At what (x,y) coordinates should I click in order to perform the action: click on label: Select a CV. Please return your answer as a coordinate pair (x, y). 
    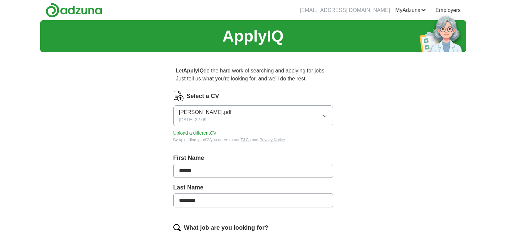
    Looking at the image, I should click on (203, 96).